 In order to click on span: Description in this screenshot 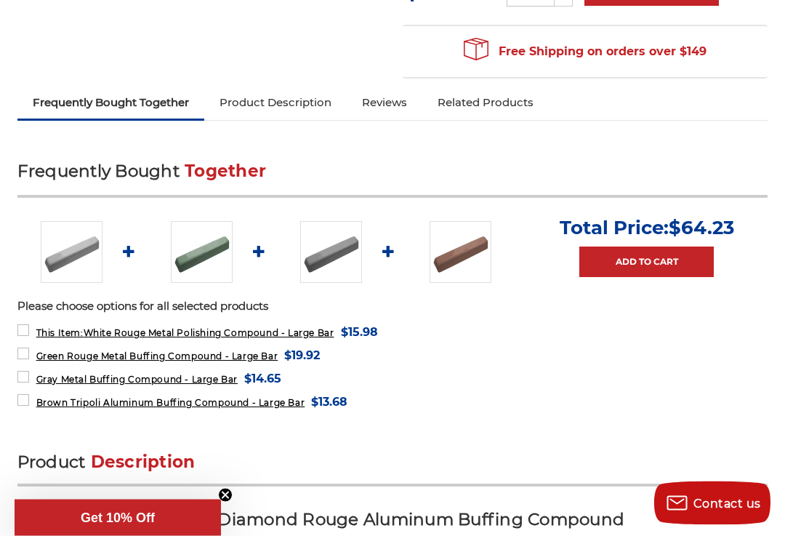, I will do `click(143, 462)`.